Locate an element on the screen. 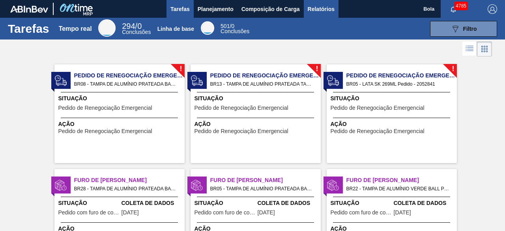 The image size is (505, 231). img: Sair is located at coordinates (493, 9).